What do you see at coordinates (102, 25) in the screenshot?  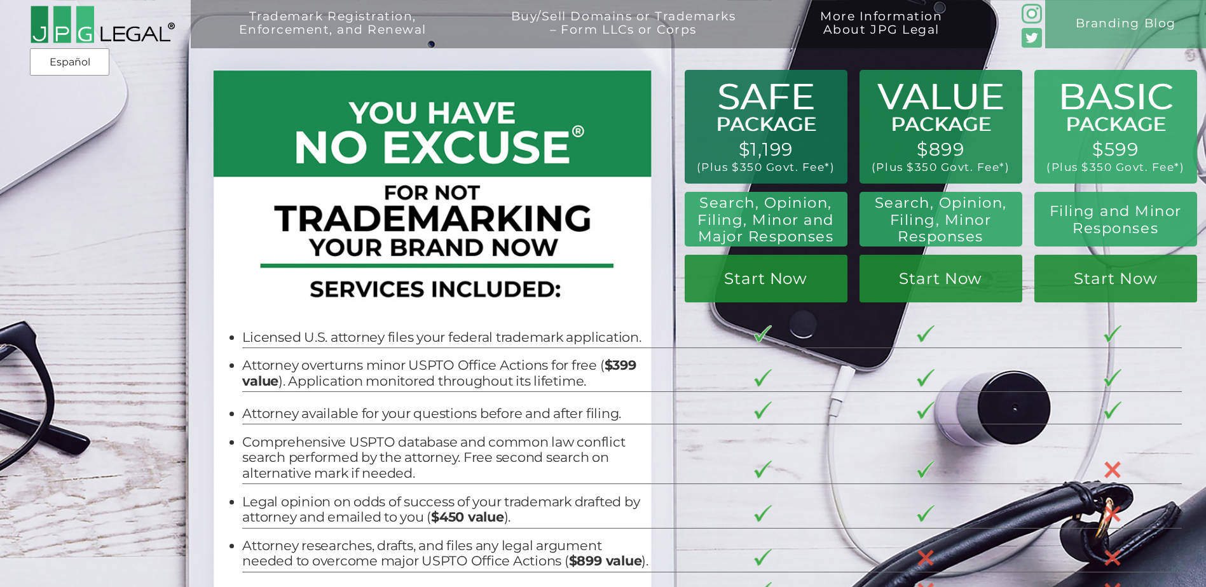 I see `img: 2016-logo-black-letters-3-r.png` at bounding box center [102, 25].